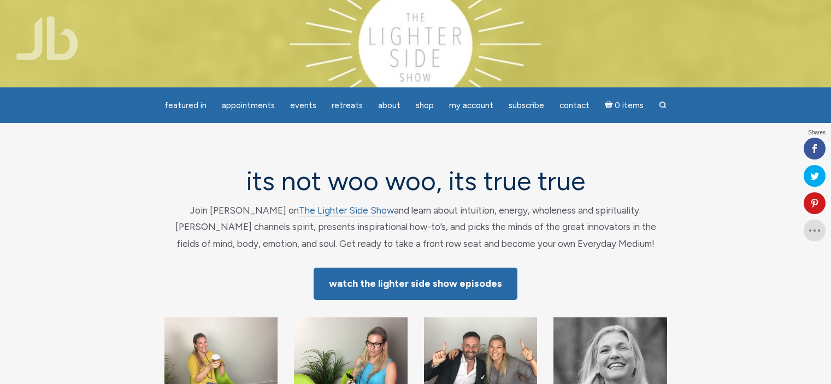 The image size is (831, 384). I want to click on a: Contact, so click(574, 105).